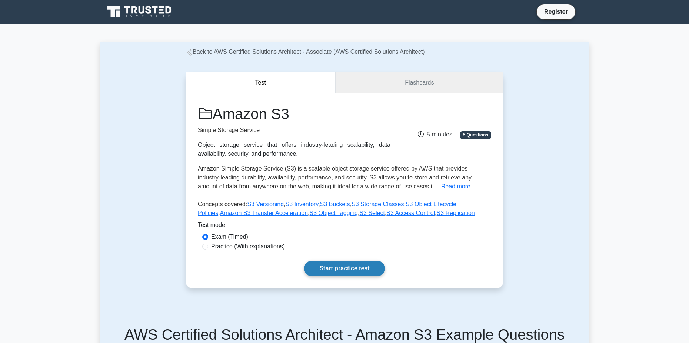  I want to click on div: Test mode:, so click(344, 226).